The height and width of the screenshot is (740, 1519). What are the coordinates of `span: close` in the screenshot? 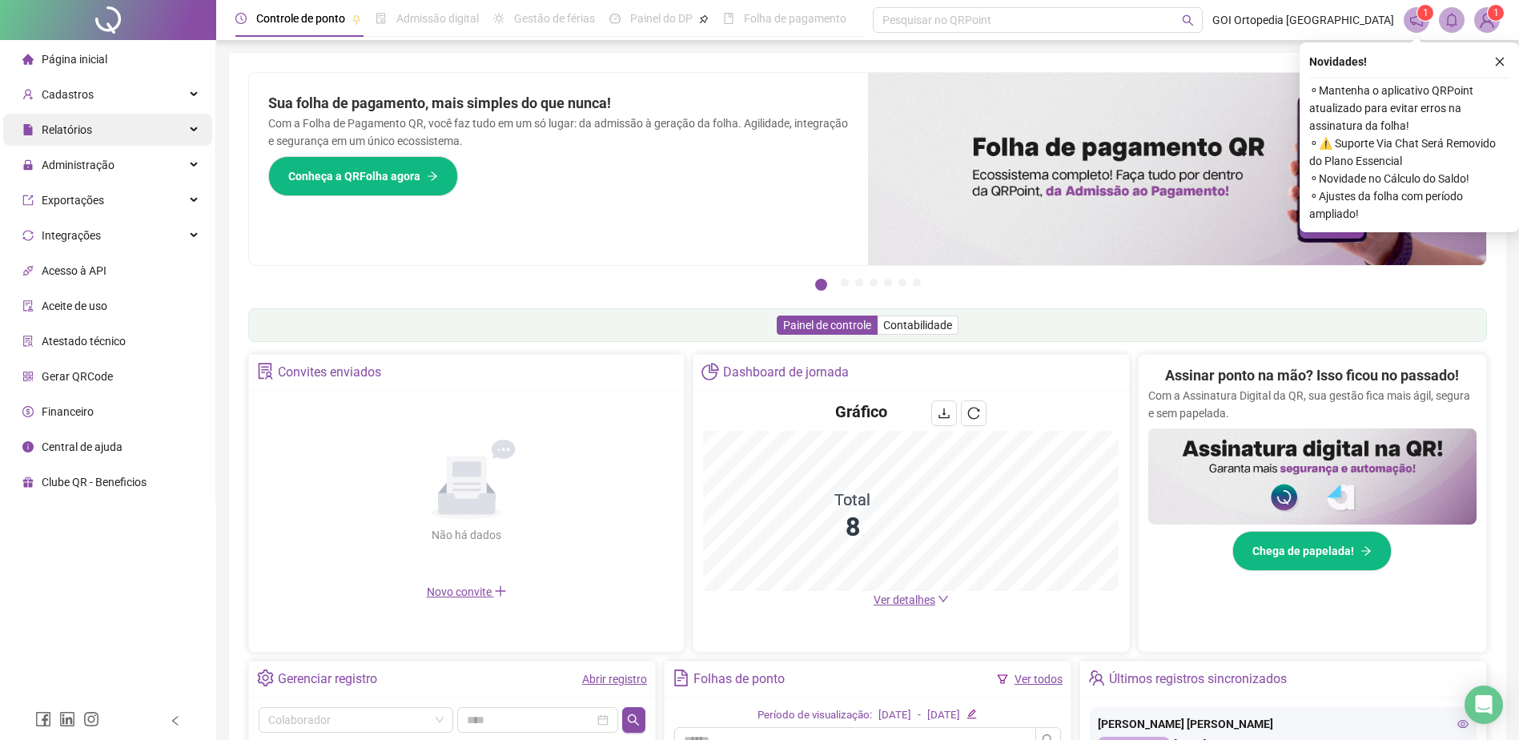 It's located at (1500, 62).